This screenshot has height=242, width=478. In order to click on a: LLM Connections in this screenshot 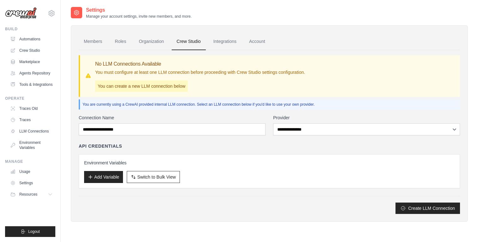, I will do `click(31, 132)`.